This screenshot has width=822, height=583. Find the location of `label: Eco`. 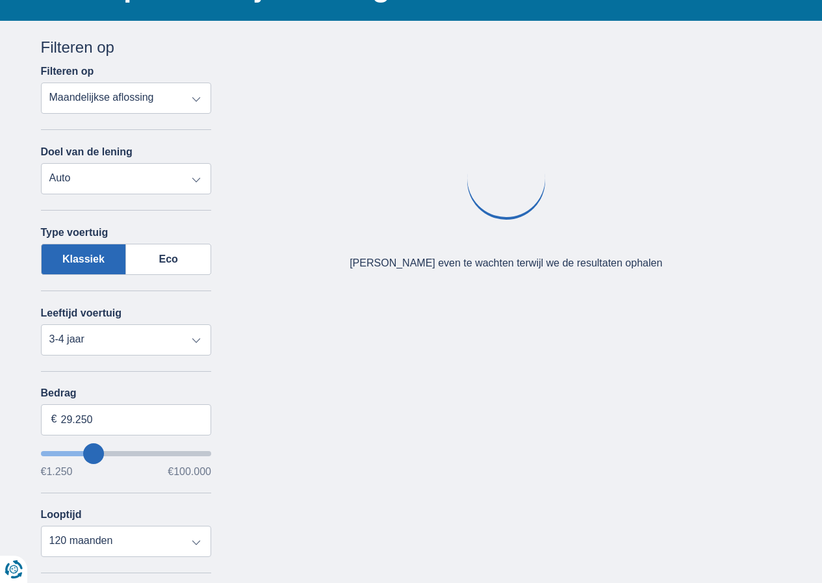

label: Eco is located at coordinates (168, 259).